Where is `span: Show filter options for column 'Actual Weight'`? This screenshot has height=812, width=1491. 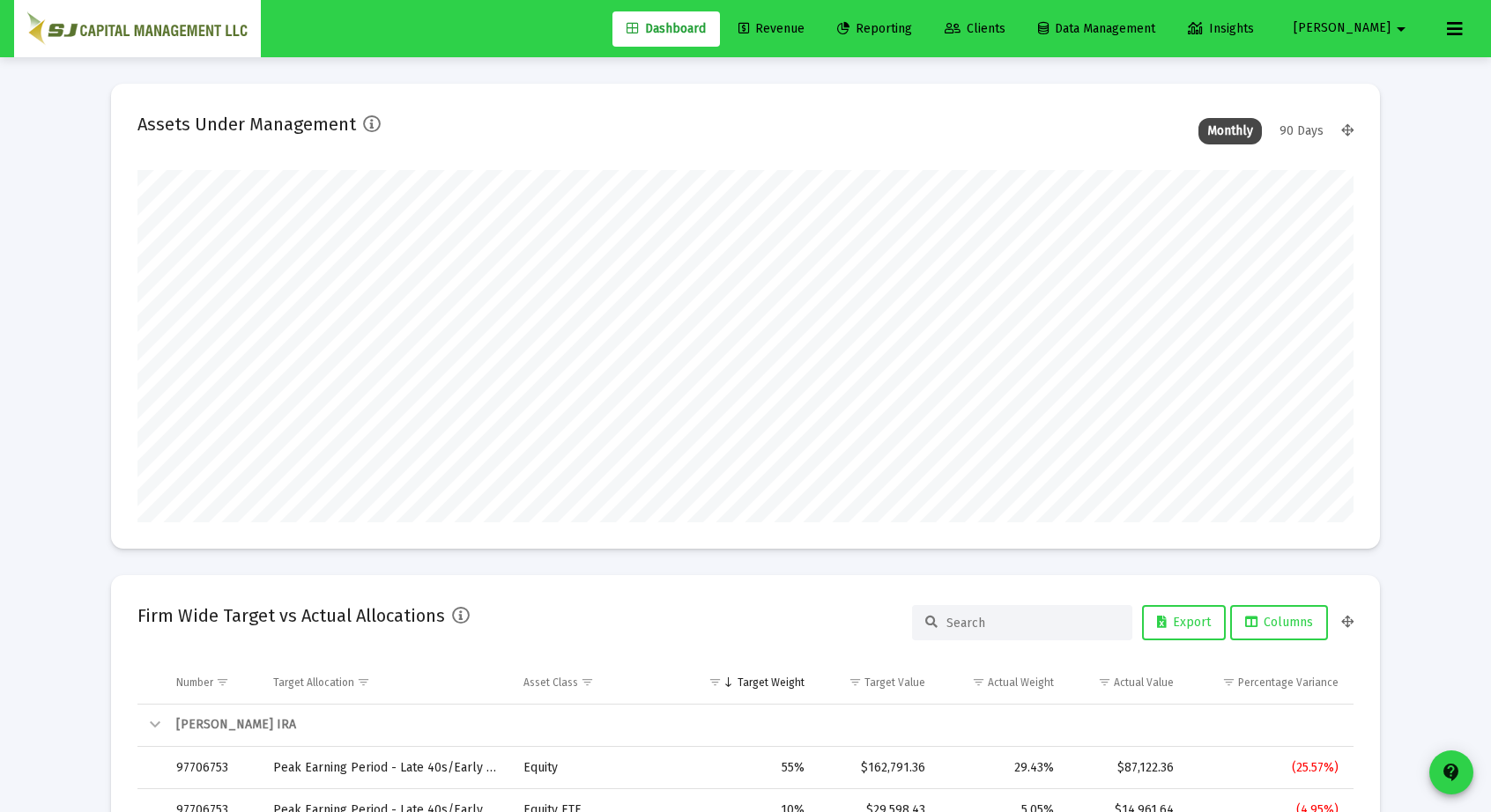
span: Show filter options for column 'Actual Weight' is located at coordinates (978, 681).